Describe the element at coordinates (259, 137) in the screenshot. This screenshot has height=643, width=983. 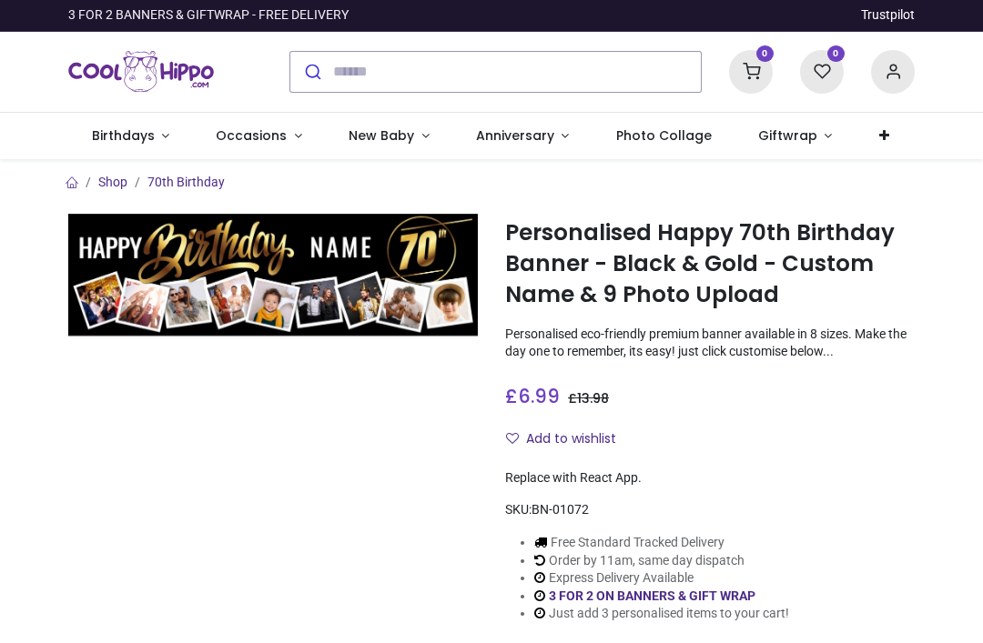
I see `a: Occasions` at that location.